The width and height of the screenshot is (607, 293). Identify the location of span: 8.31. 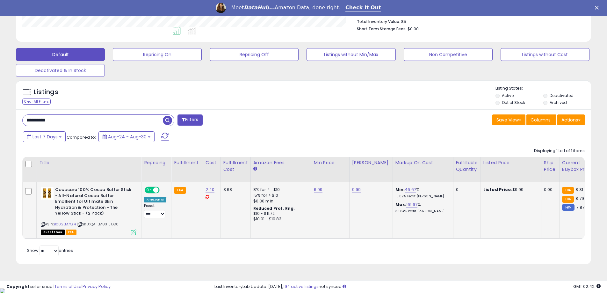
(579, 189).